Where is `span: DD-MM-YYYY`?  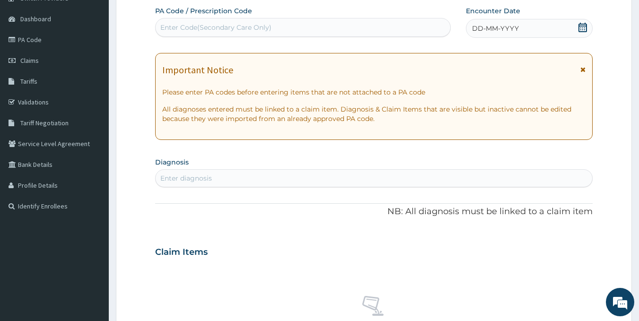 span: DD-MM-YYYY is located at coordinates (495, 28).